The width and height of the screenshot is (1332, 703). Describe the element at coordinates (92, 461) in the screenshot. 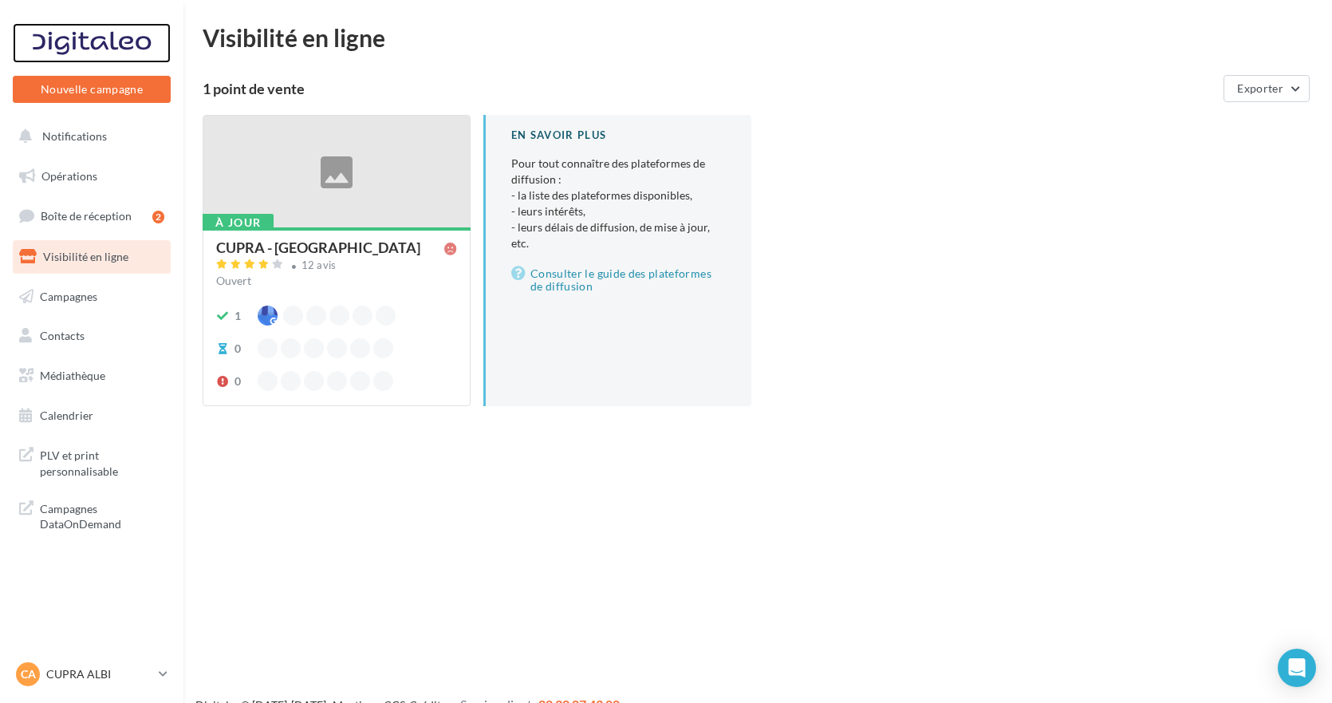

I see `a: PLV et print personnalisable` at that location.